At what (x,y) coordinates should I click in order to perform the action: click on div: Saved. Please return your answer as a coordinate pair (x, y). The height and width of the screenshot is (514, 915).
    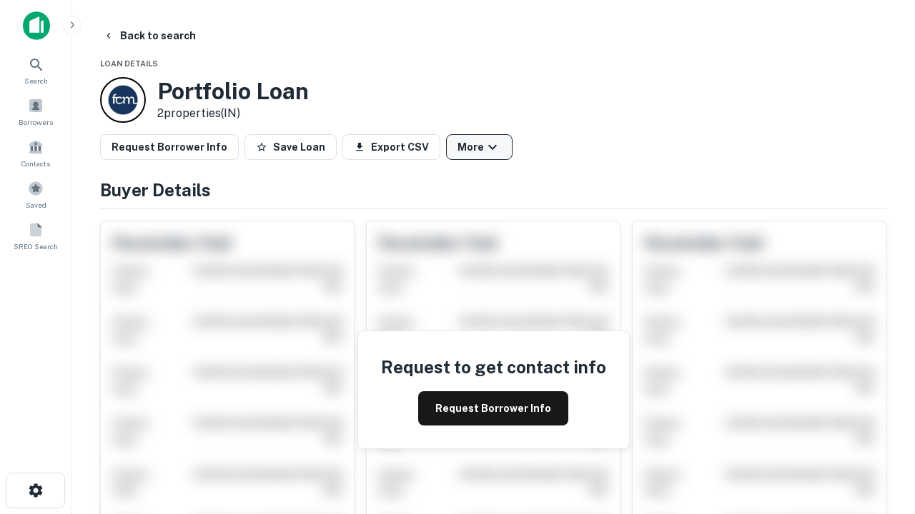
    Looking at the image, I should click on (36, 194).